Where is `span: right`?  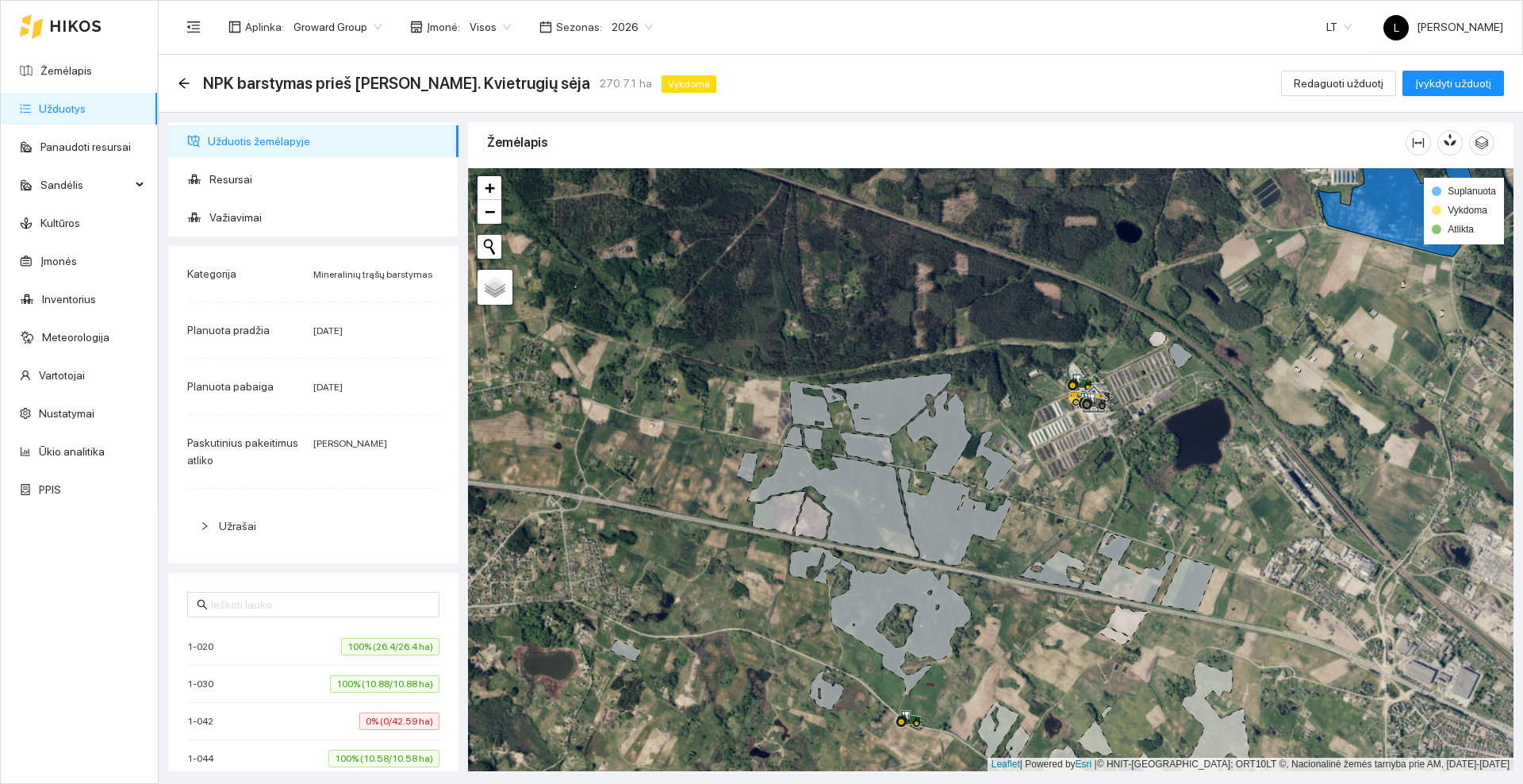 span: right is located at coordinates (204, 526).